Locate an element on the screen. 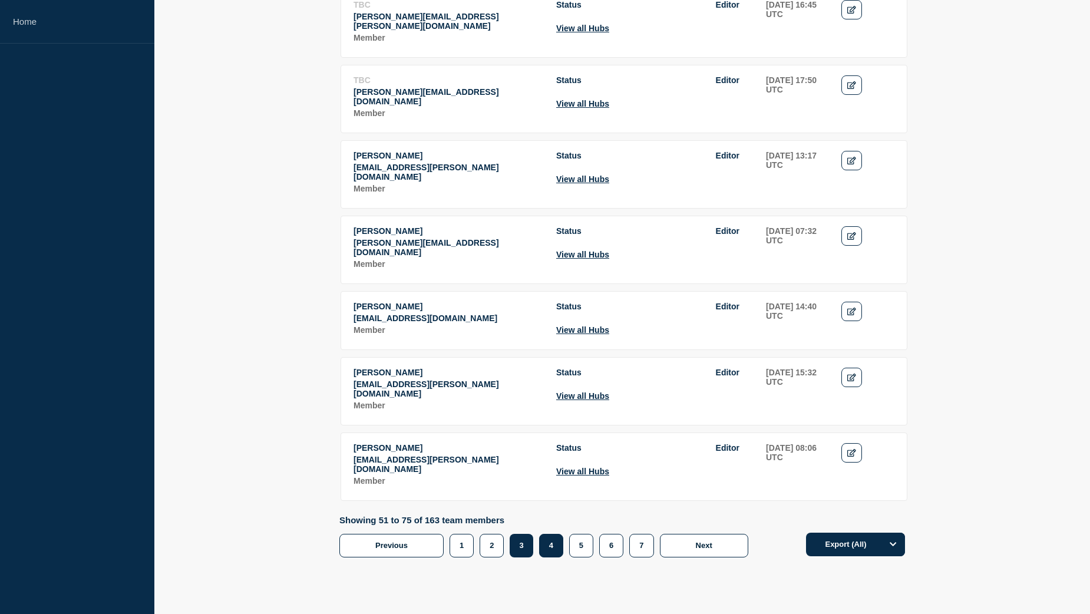 Image resolution: width=1090 pixels, height=614 pixels. p: Name: Srilakshmanan Mukundan is located at coordinates (448, 372).